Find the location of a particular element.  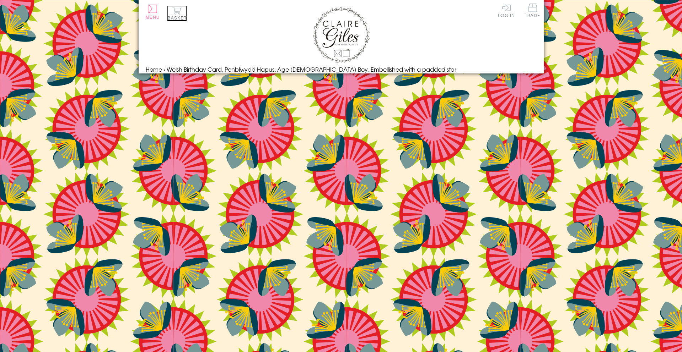

a: Trade is located at coordinates (532, 11).